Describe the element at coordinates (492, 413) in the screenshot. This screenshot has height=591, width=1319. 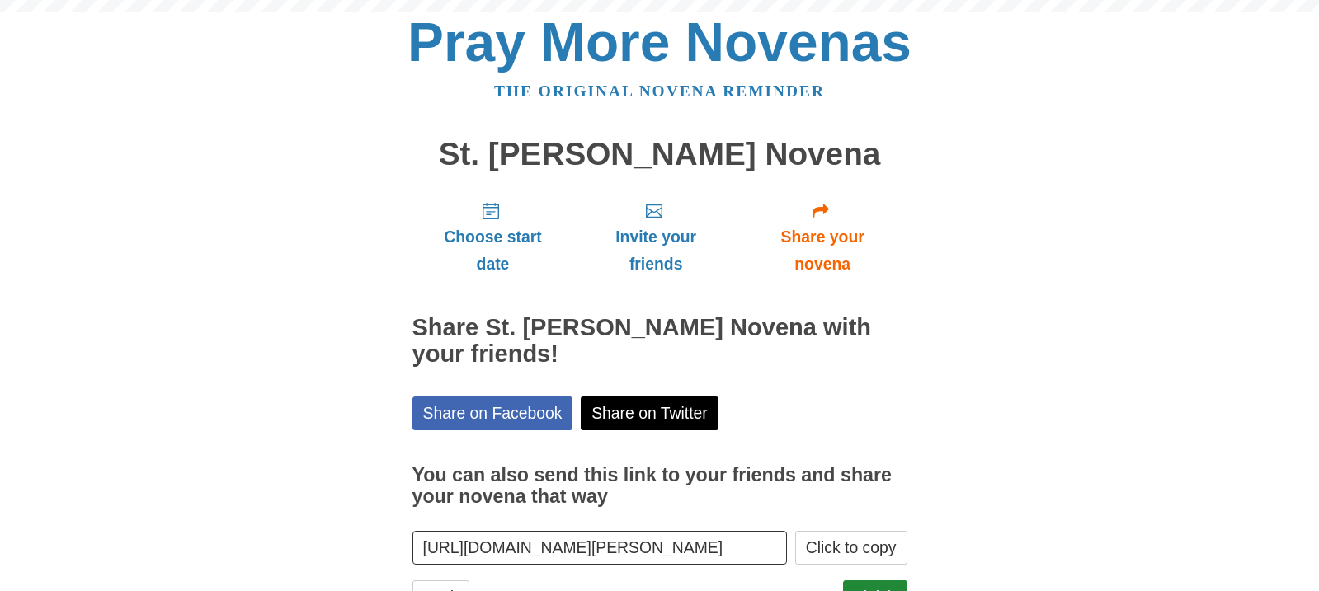
I see `a: Share on Facebook` at that location.